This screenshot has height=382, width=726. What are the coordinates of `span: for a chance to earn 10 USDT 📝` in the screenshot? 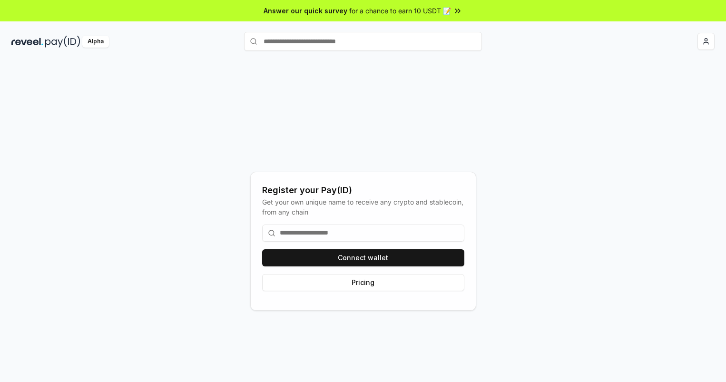 It's located at (400, 10).